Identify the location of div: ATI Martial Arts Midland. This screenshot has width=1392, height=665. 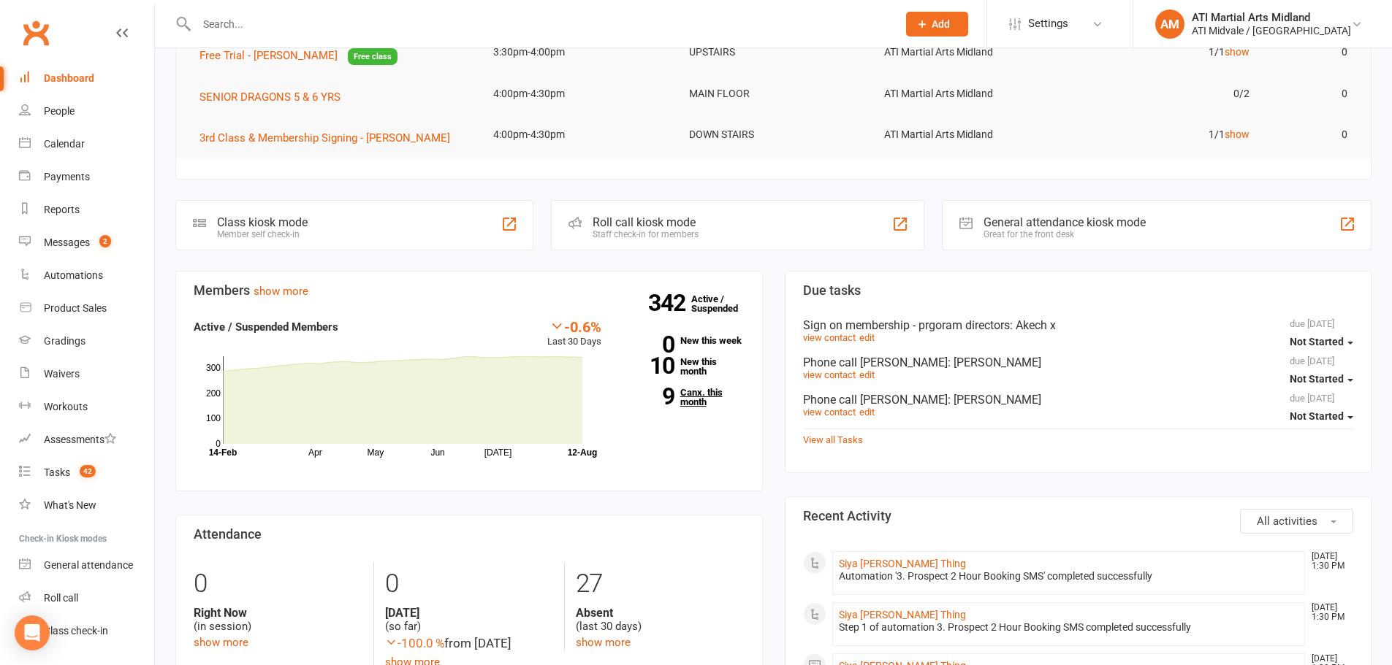
(1271, 18).